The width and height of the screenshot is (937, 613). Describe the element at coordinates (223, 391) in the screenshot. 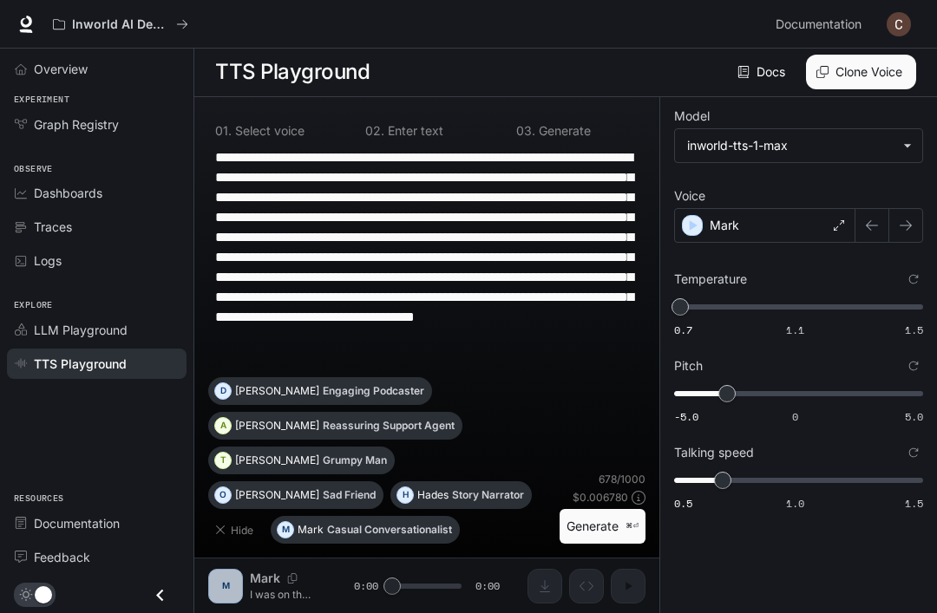

I see `div: D` at that location.